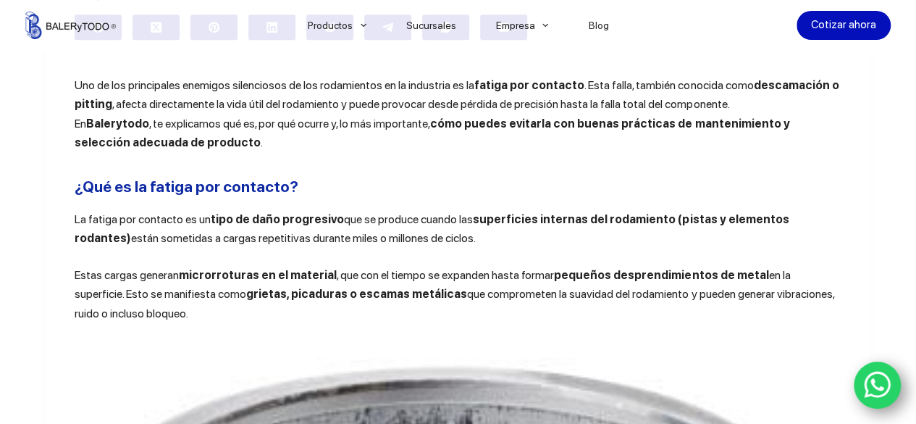 This screenshot has height=424, width=916. Describe the element at coordinates (70, 25) in the screenshot. I see `img: Balerytodo` at that location.